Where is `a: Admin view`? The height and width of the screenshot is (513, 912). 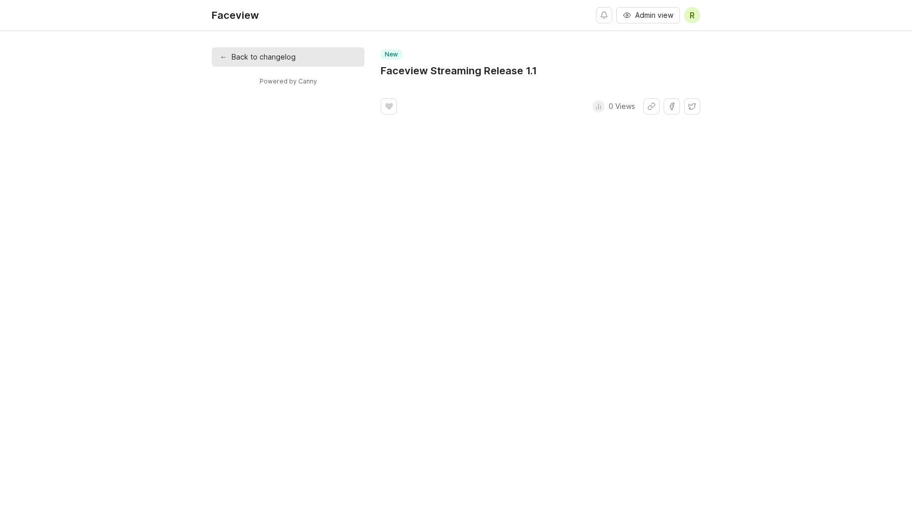 a: Admin view is located at coordinates (648, 15).